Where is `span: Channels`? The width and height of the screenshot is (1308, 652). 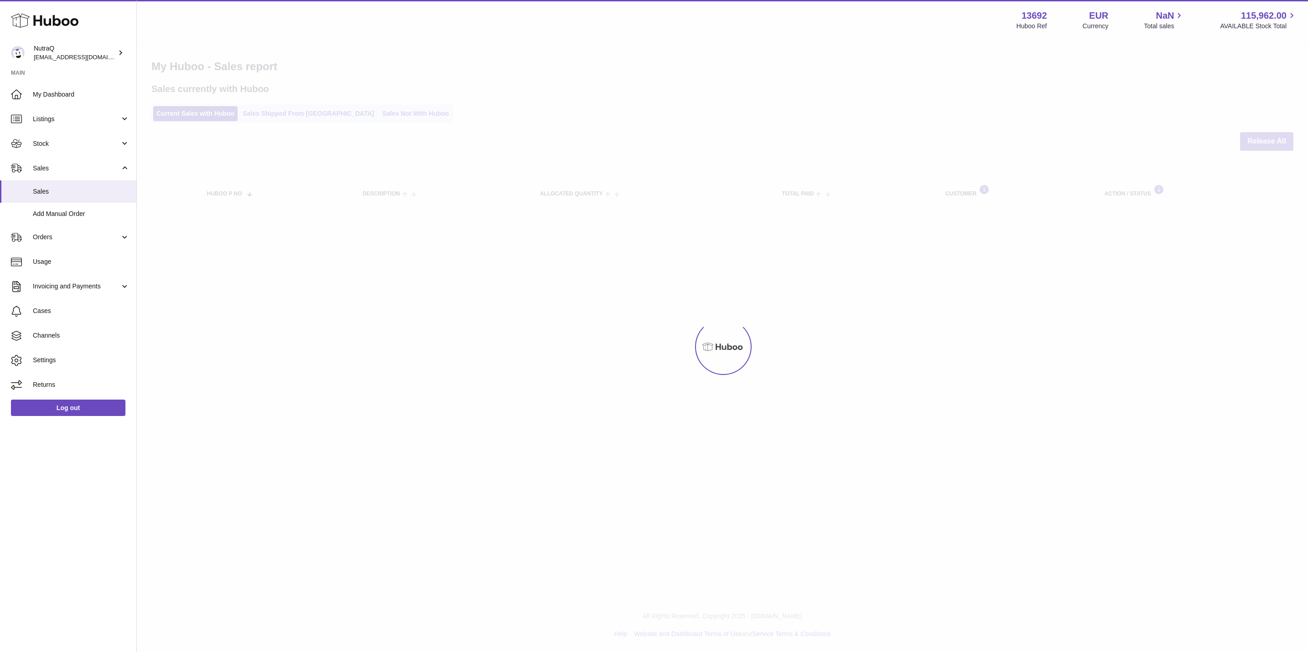
span: Channels is located at coordinates (81, 336).